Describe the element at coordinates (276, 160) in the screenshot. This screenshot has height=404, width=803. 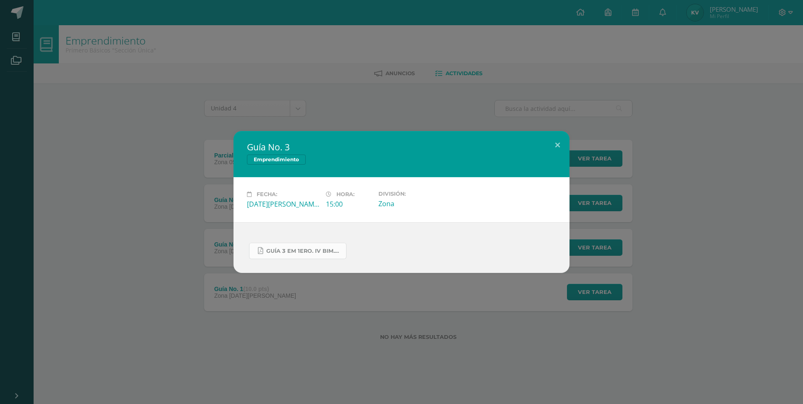
I see `span: Emprendimiento` at that location.